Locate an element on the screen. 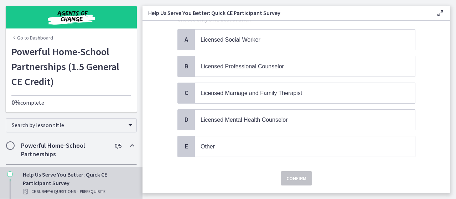 This screenshot has width=456, height=199. div: Help Us Serve You Better: Quick CE Participant Survey is located at coordinates (78, 183).